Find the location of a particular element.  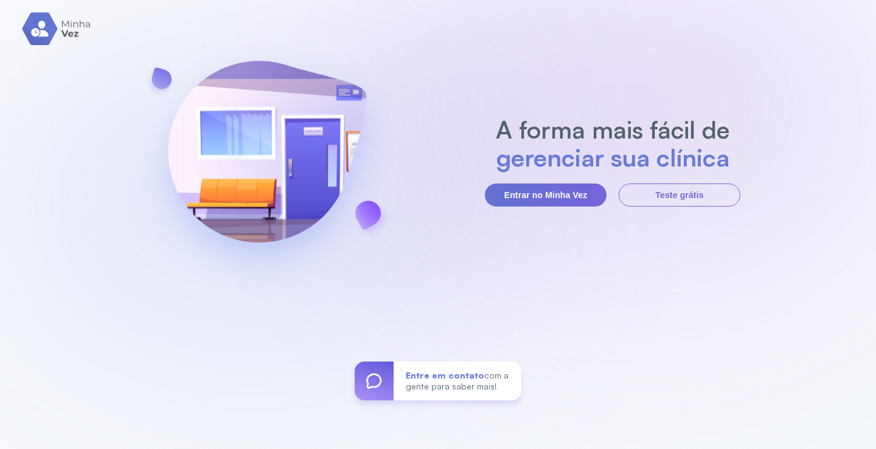

h2: A forma mais fácil de is located at coordinates (612, 130).